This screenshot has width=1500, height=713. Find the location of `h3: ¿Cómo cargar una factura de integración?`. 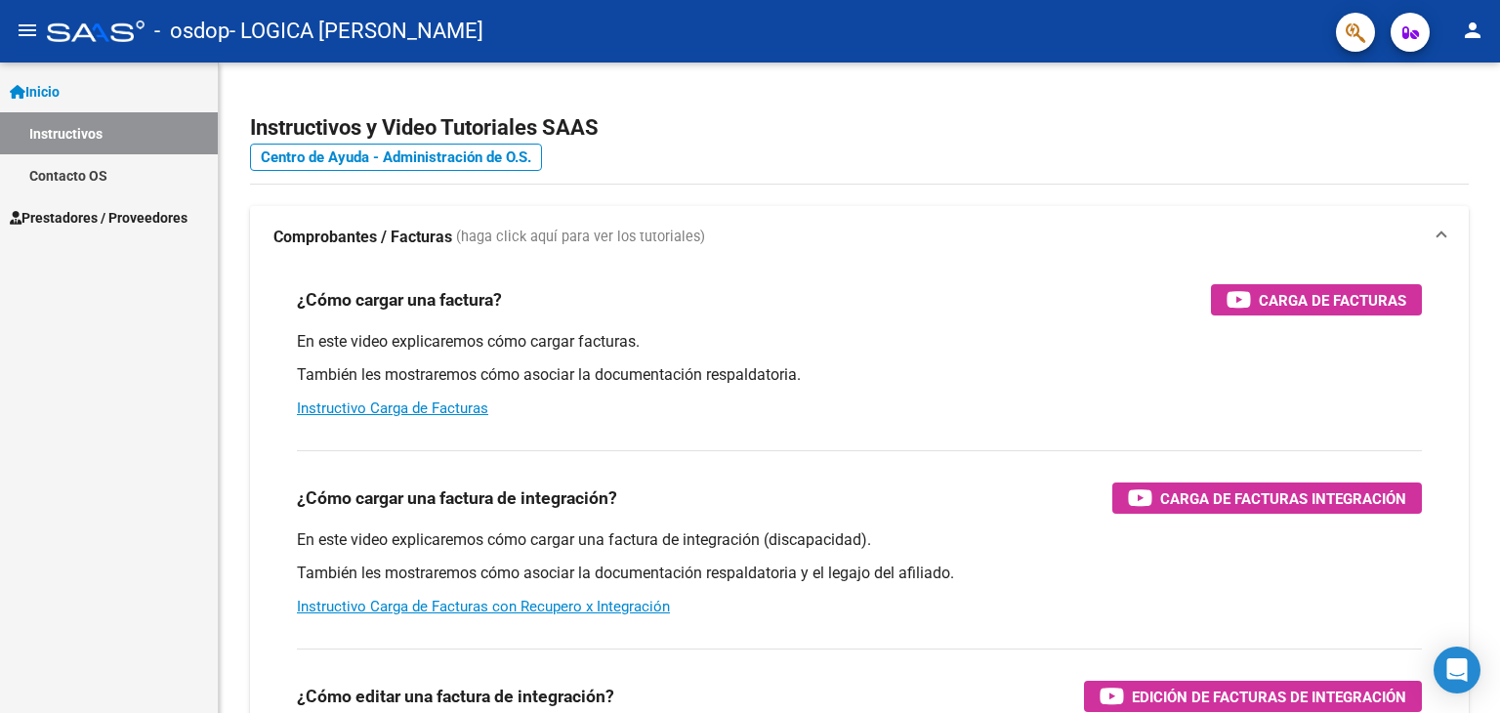

h3: ¿Cómo cargar una factura de integración? is located at coordinates (457, 498).